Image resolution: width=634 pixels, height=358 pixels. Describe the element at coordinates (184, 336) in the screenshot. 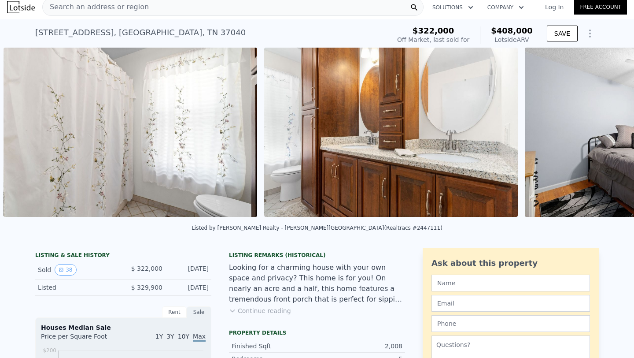

I see `span: 10Y` at that location.